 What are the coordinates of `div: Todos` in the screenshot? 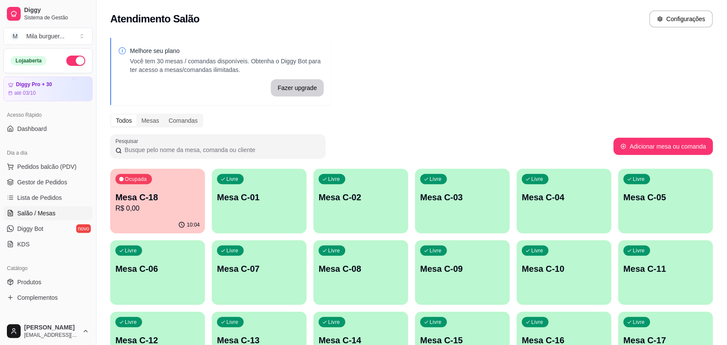 It's located at (124, 121).